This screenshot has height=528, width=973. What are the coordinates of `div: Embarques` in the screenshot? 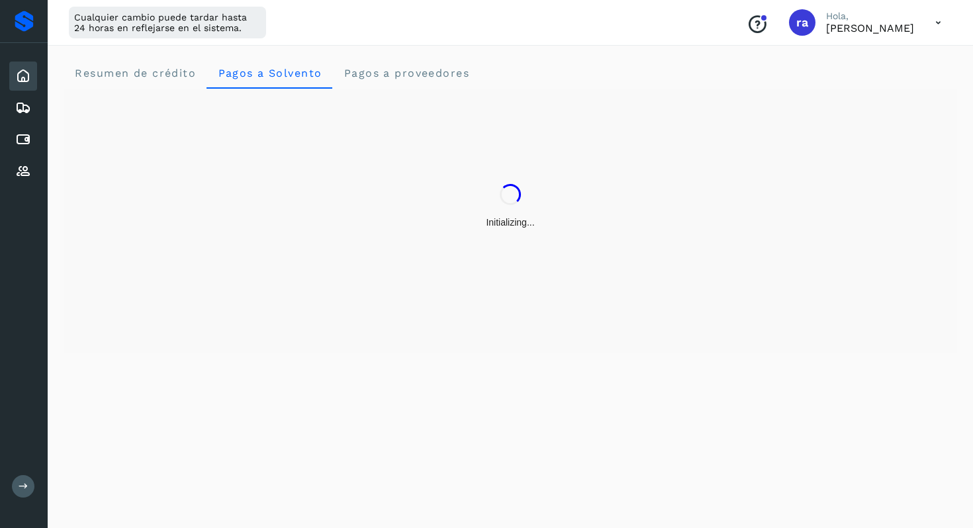 It's located at (23, 108).